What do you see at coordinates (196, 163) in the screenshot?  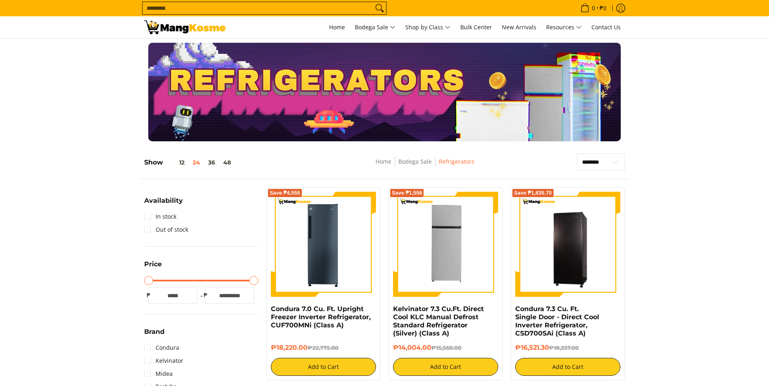 I see `button: 24` at bounding box center [196, 163].